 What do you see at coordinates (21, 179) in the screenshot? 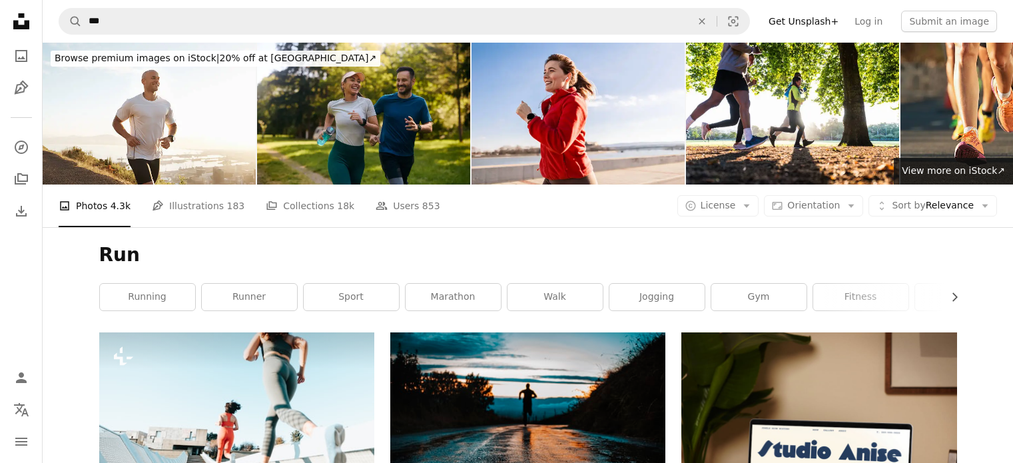
I see `a: Collections` at bounding box center [21, 179].